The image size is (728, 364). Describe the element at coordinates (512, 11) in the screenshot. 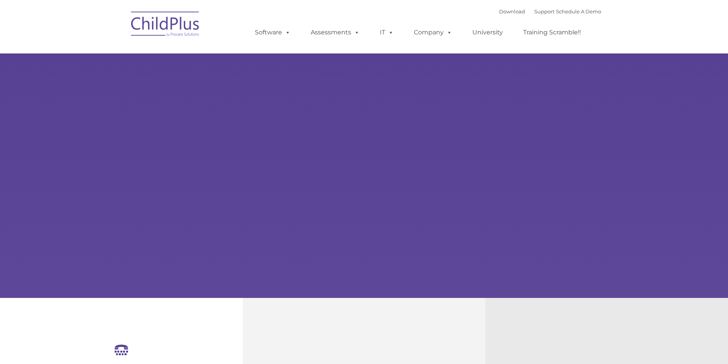

I see `a: Download` at that location.